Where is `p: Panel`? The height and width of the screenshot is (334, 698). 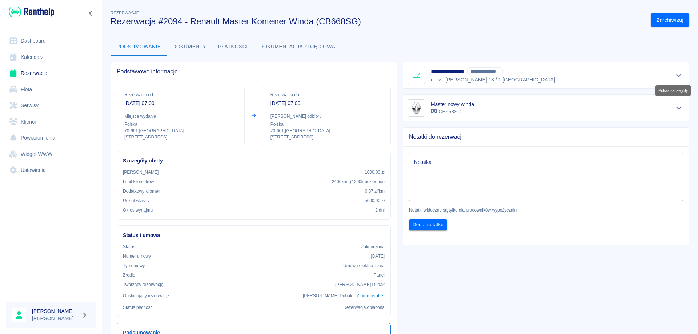
p: Panel is located at coordinates (379, 275).